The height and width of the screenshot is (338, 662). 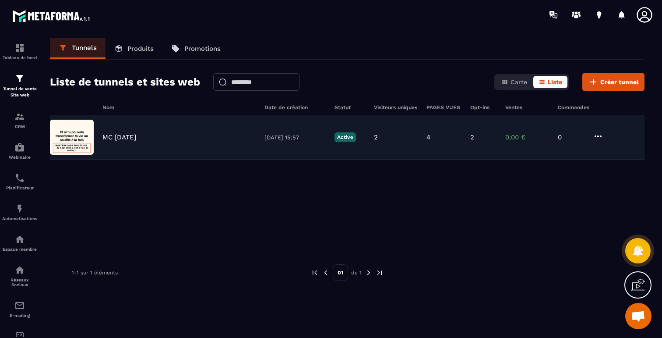 What do you see at coordinates (95, 272) in the screenshot?
I see `p: 1-1 sur 1 éléments` at bounding box center [95, 272].